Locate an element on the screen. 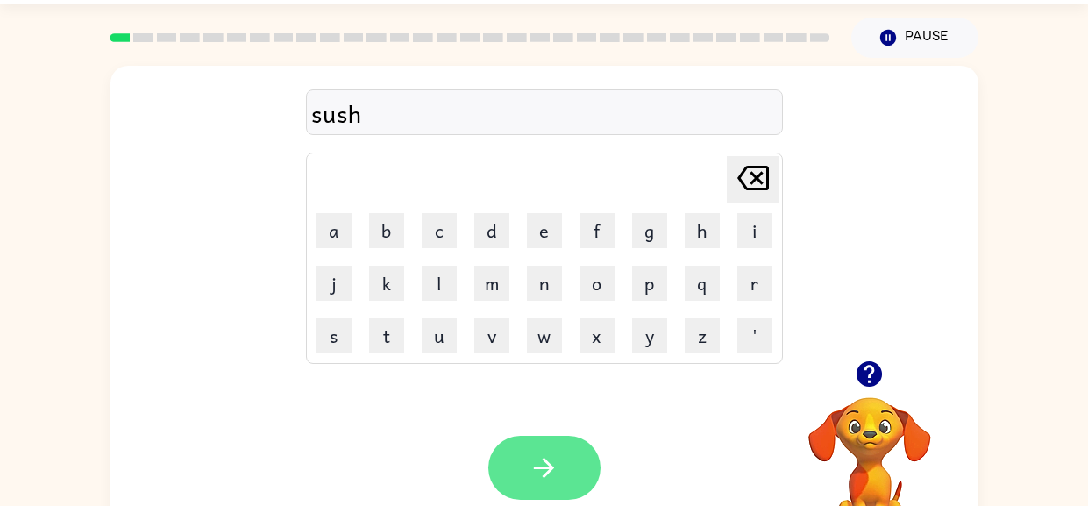 Image resolution: width=1088 pixels, height=506 pixels. button: d is located at coordinates (492, 231).